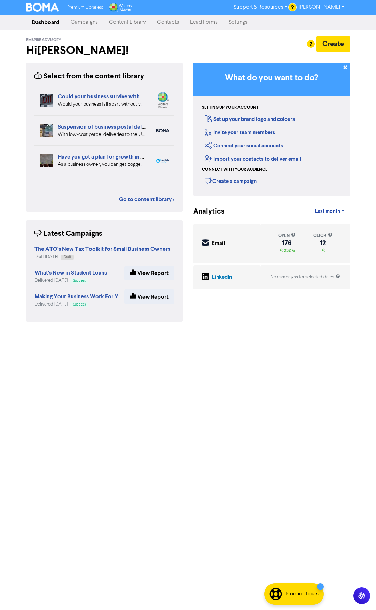 The width and height of the screenshot is (376, 610). What do you see at coordinates (85, 7) in the screenshot?
I see `span: Premium Libraries:` at bounding box center [85, 7].